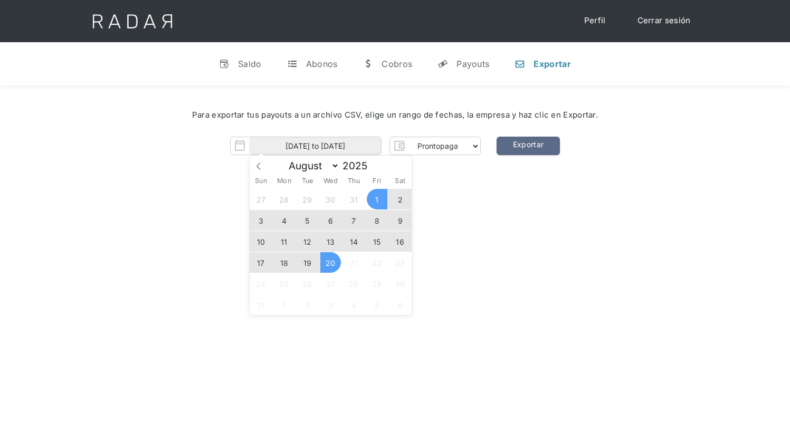 The width and height of the screenshot is (790, 431). Describe the element at coordinates (261, 220) in the screenshot. I see `span: August 3, 2025` at that location.